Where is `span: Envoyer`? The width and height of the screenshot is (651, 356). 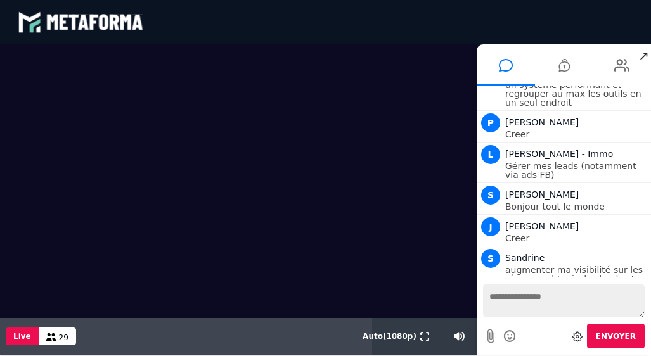 span: Envoyer is located at coordinates (615, 336).